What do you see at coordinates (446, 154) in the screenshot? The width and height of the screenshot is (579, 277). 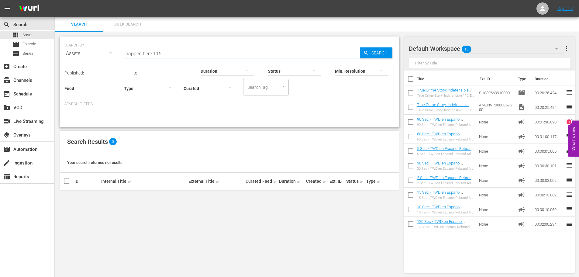 I see `div: 5 Sec - TWD en Espanol Rebrand Ad Slates-5s- SLATE` at bounding box center [446, 154].